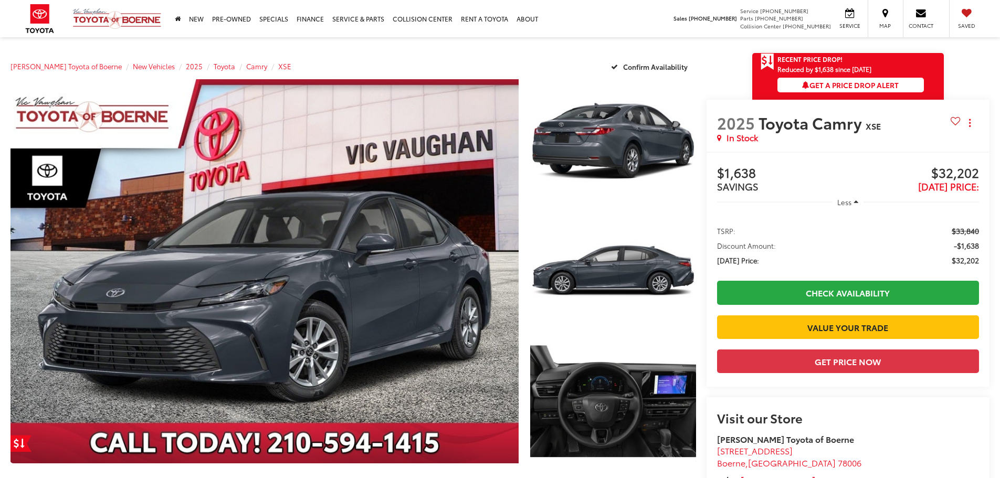 The image size is (1000, 478). Describe the element at coordinates (154, 66) in the screenshot. I see `span: New Vehicles` at that location.